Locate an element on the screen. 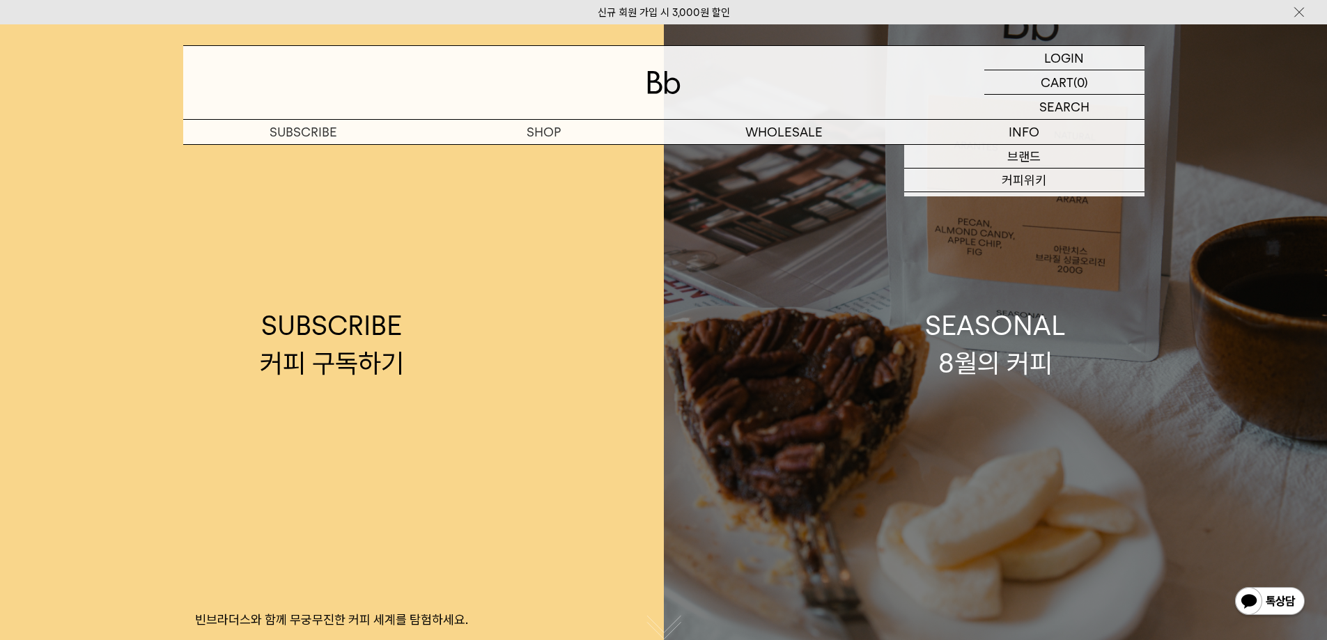 The height and width of the screenshot is (640, 1327). div: SUBSCRIBE 커피 구독하기 is located at coordinates (332, 344).